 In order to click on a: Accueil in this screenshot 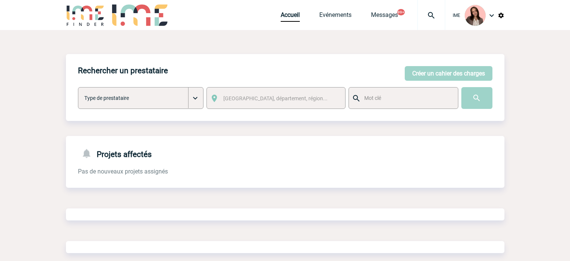, I will do `click(290, 16)`.